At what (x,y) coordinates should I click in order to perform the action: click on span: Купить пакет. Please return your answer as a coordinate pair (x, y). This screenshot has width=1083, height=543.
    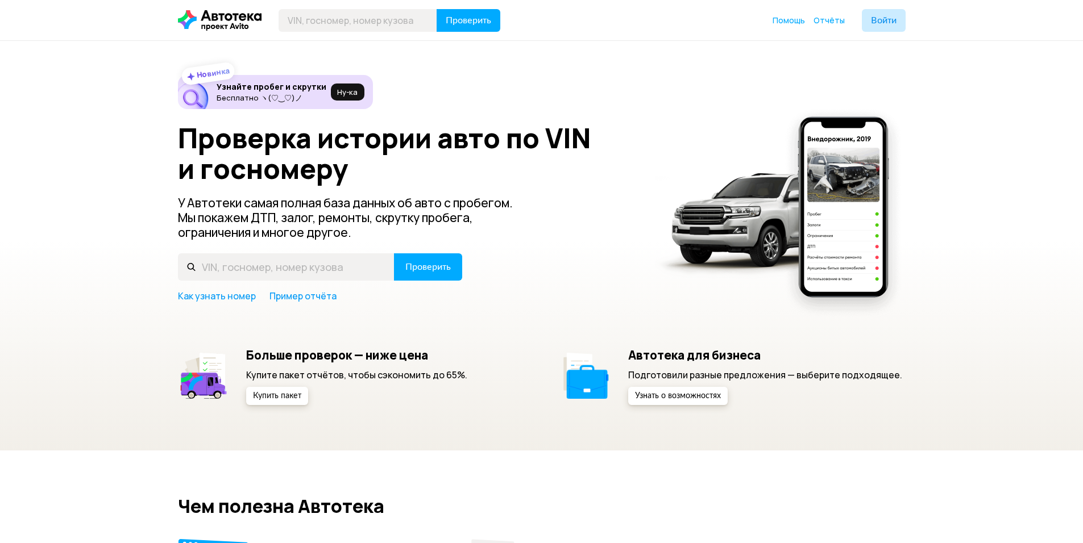
    Looking at the image, I should click on (277, 396).